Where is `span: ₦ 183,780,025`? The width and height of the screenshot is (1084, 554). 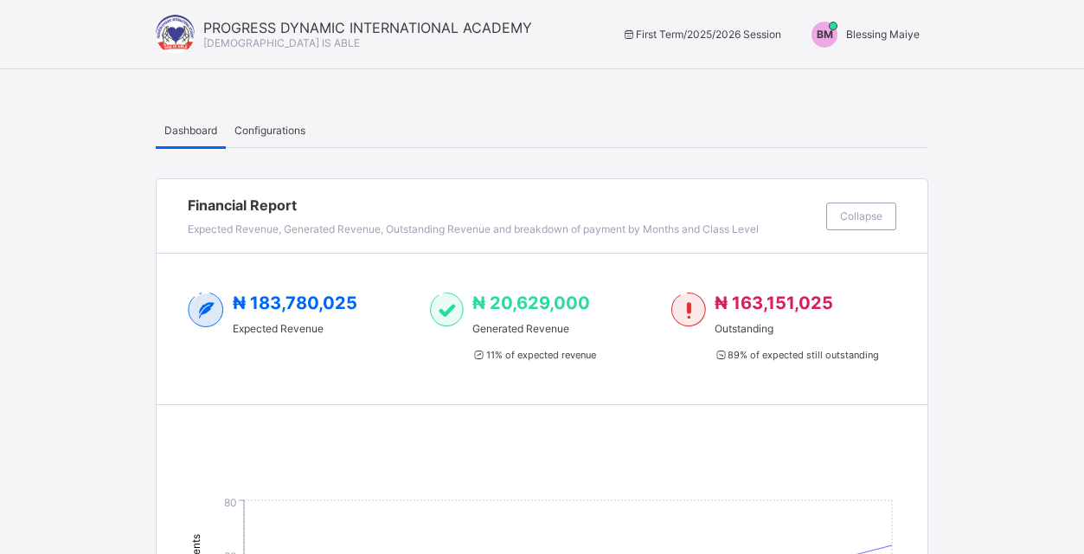 span: ₦ 183,780,025 is located at coordinates (295, 303).